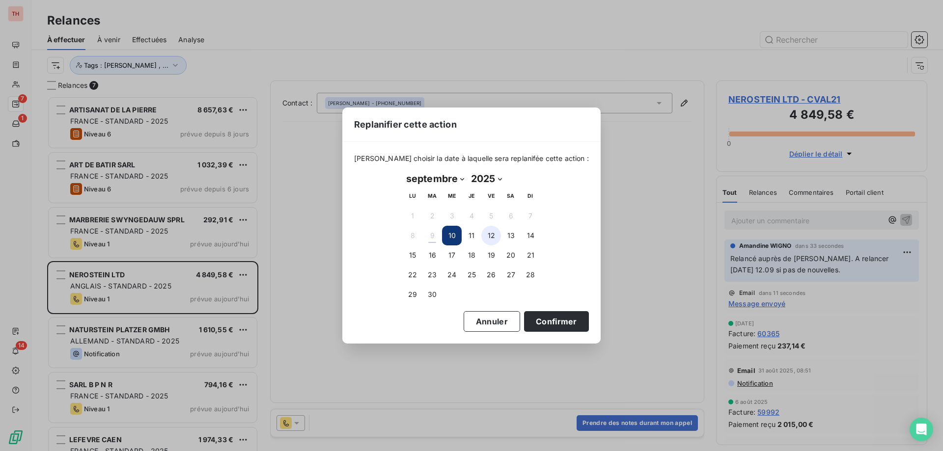 This screenshot has width=943, height=451. Describe the element at coordinates (452, 255) in the screenshot. I see `button: 17` at that location.